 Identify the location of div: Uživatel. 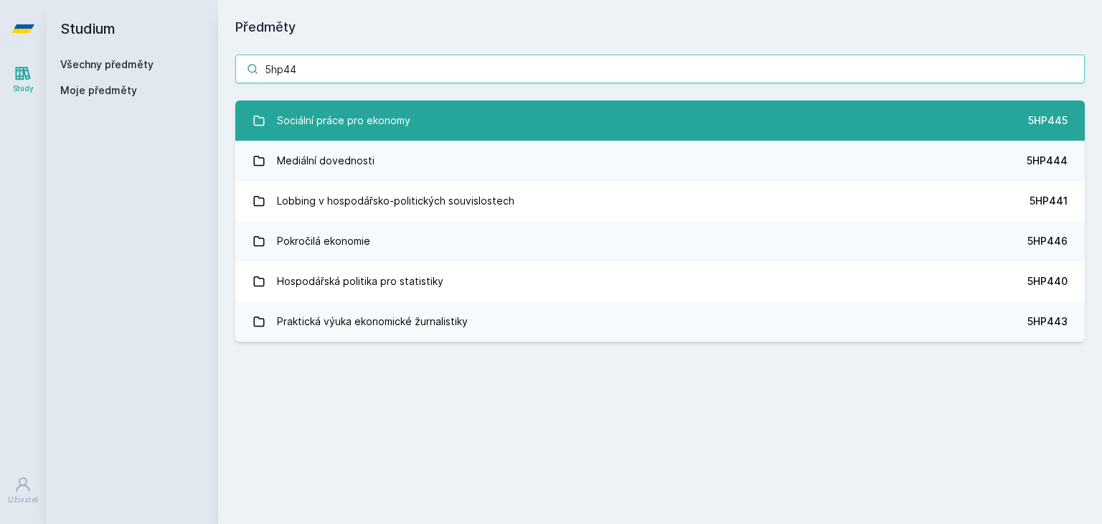
(23, 499).